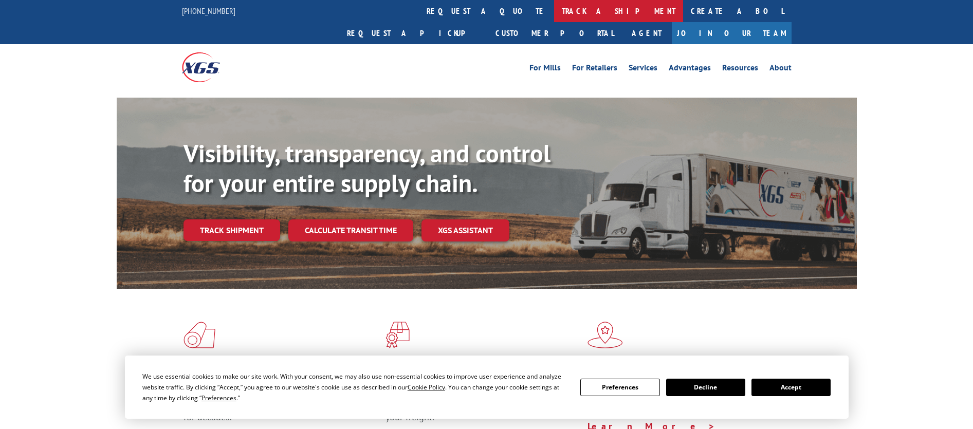 This screenshot has height=429, width=973. What do you see at coordinates (690, 69) in the screenshot?
I see `a: Advantages` at bounding box center [690, 69].